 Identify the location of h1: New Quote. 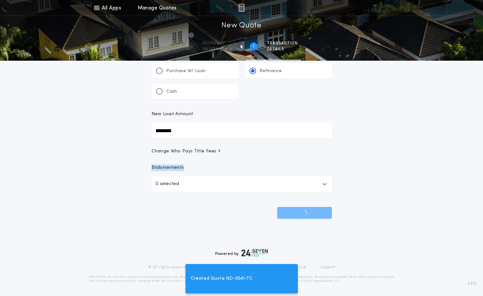
(241, 26).